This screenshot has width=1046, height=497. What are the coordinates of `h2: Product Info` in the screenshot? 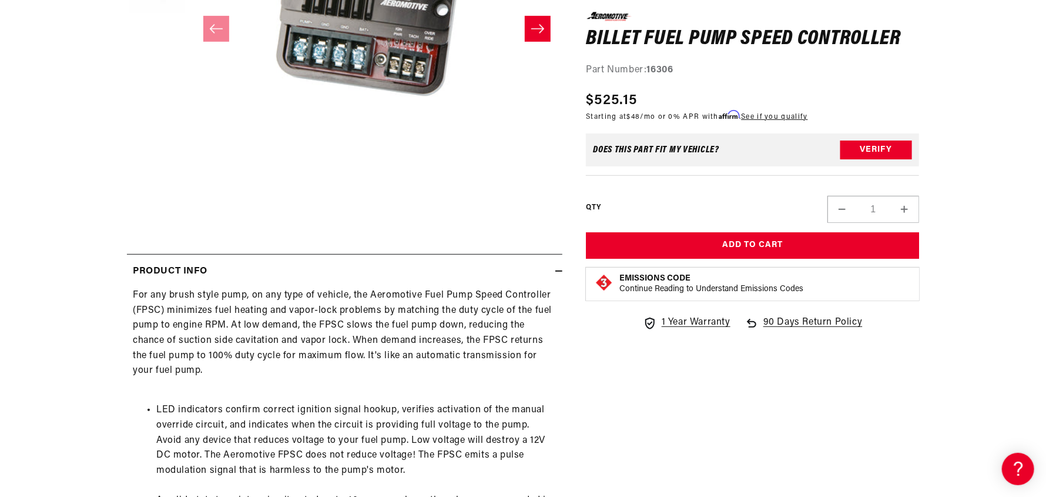 It's located at (170, 272).